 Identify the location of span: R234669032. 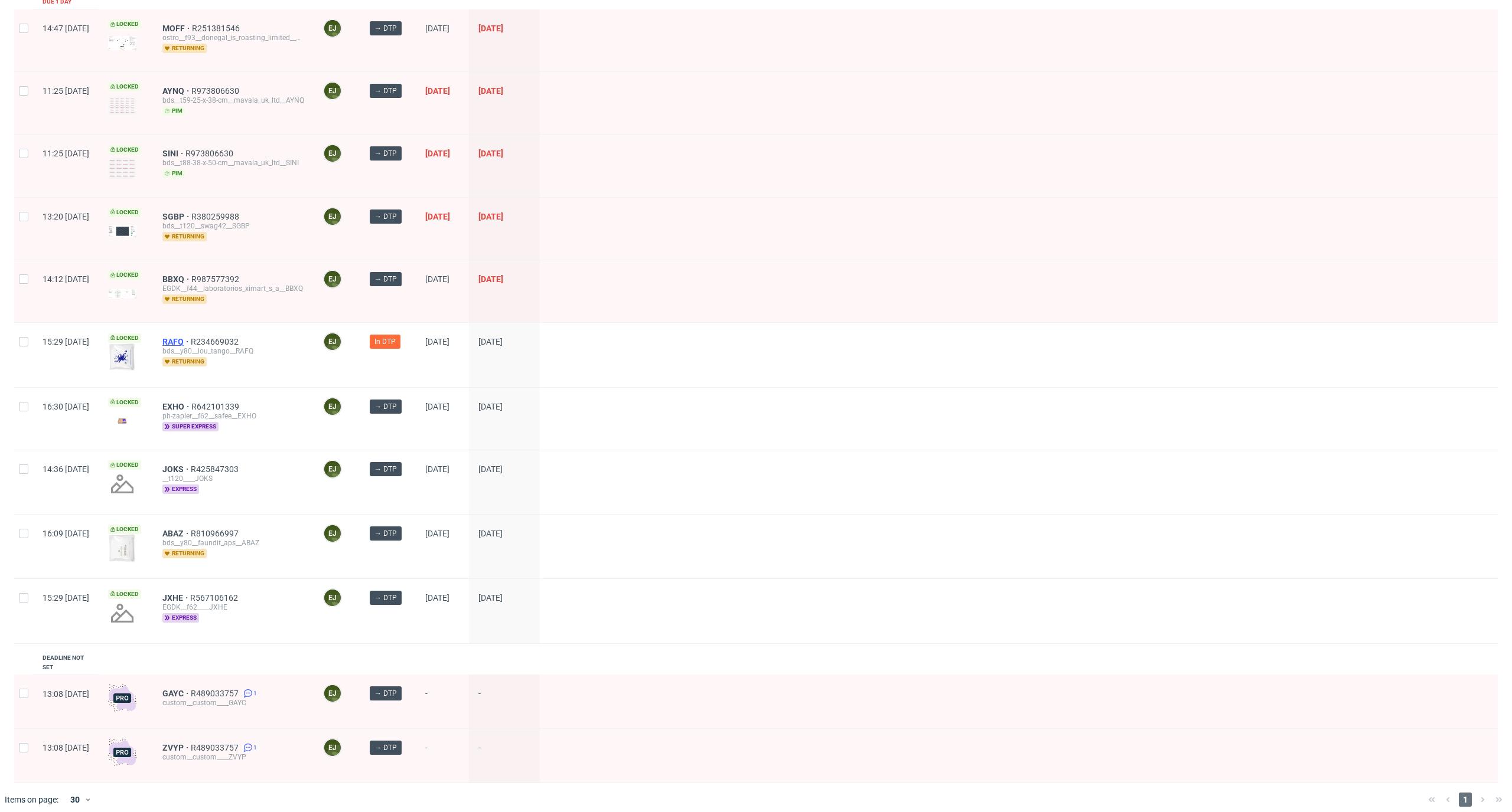
(216, 342).